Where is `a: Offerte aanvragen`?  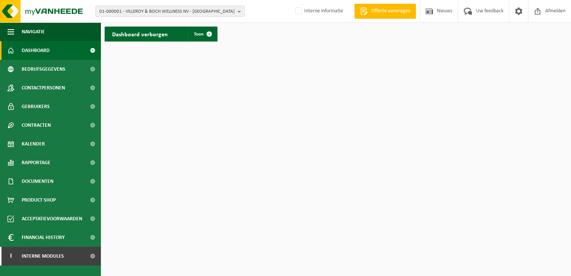
a: Offerte aanvragen is located at coordinates (385, 11).